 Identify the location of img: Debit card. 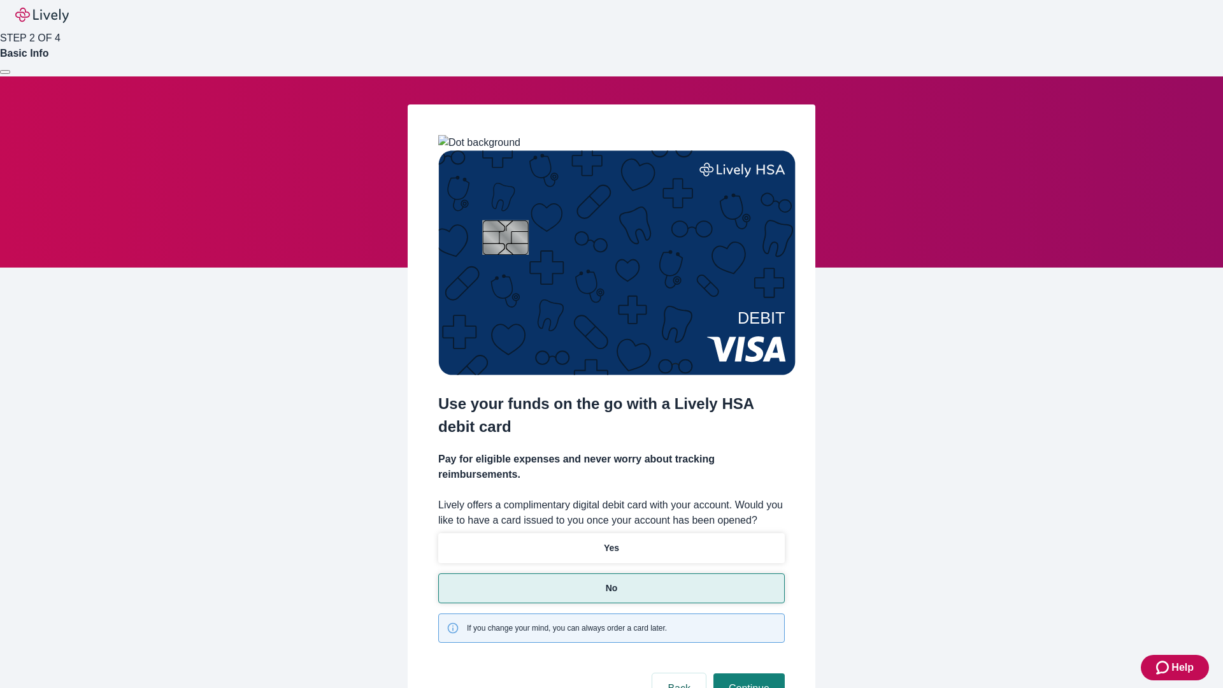
(617, 262).